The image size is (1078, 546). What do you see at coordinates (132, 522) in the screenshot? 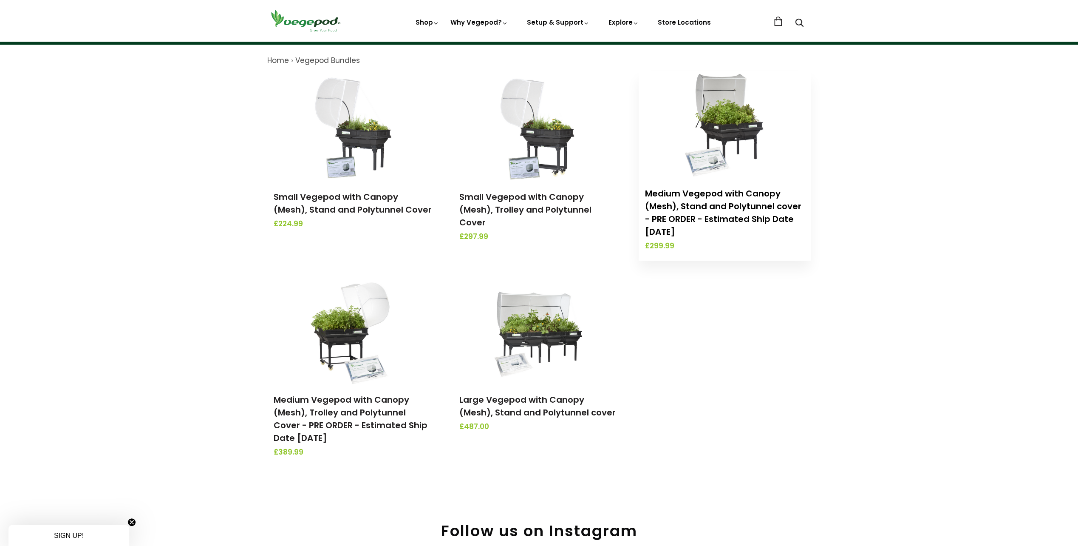
I see `button: Close teaser` at bounding box center [132, 522].